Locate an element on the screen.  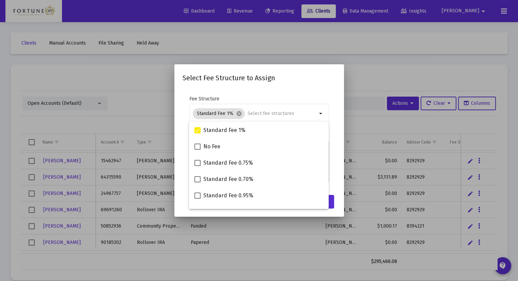
span: Standard Fee 0.50% is located at coordinates (228, 212).